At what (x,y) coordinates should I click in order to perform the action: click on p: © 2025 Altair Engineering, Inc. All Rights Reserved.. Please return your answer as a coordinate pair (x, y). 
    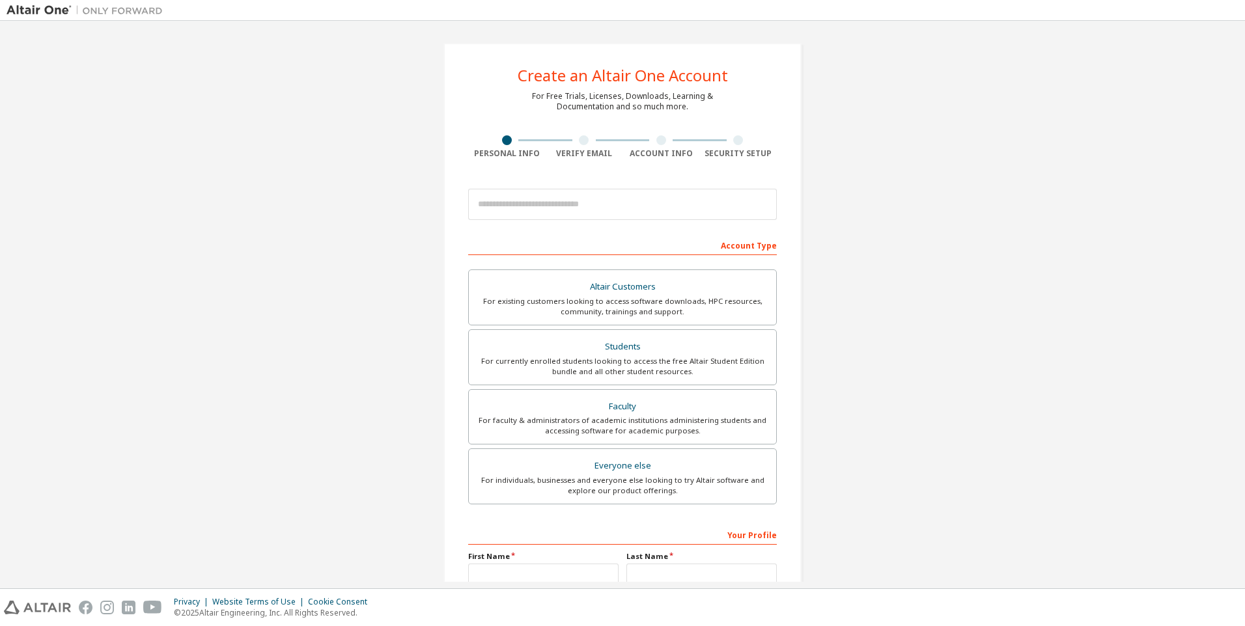
    Looking at the image, I should click on (274, 613).